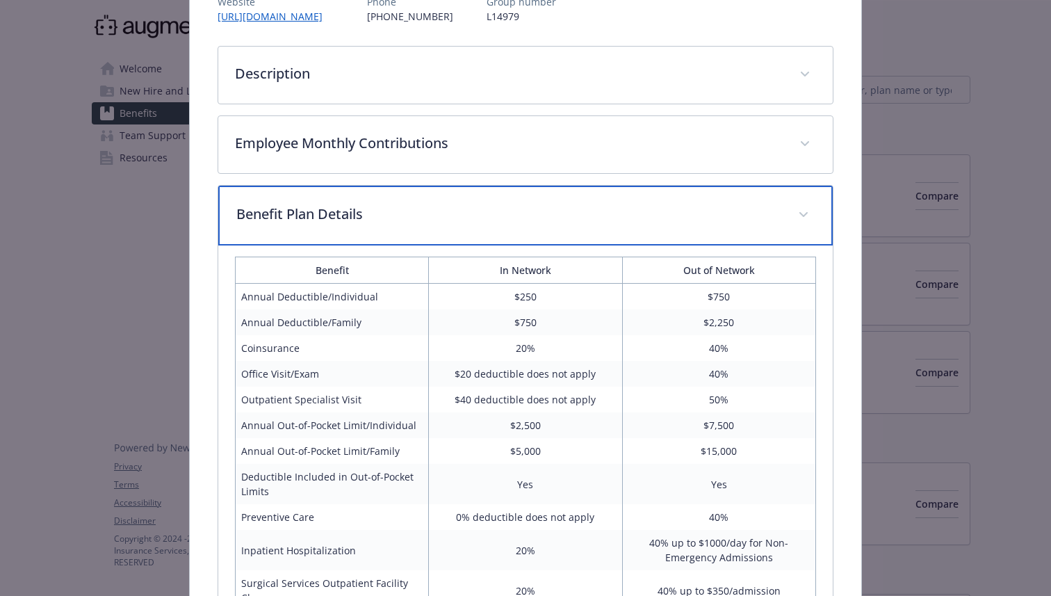 Image resolution: width=1051 pixels, height=596 pixels. What do you see at coordinates (719, 425) in the screenshot?
I see `td: $7,500` at bounding box center [719, 425].